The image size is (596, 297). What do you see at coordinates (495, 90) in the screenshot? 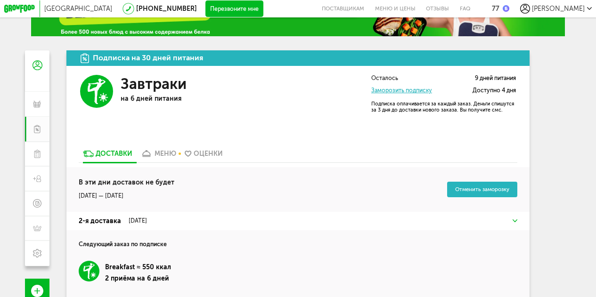
I see `span: Доступно 4 дня` at bounding box center [495, 90].